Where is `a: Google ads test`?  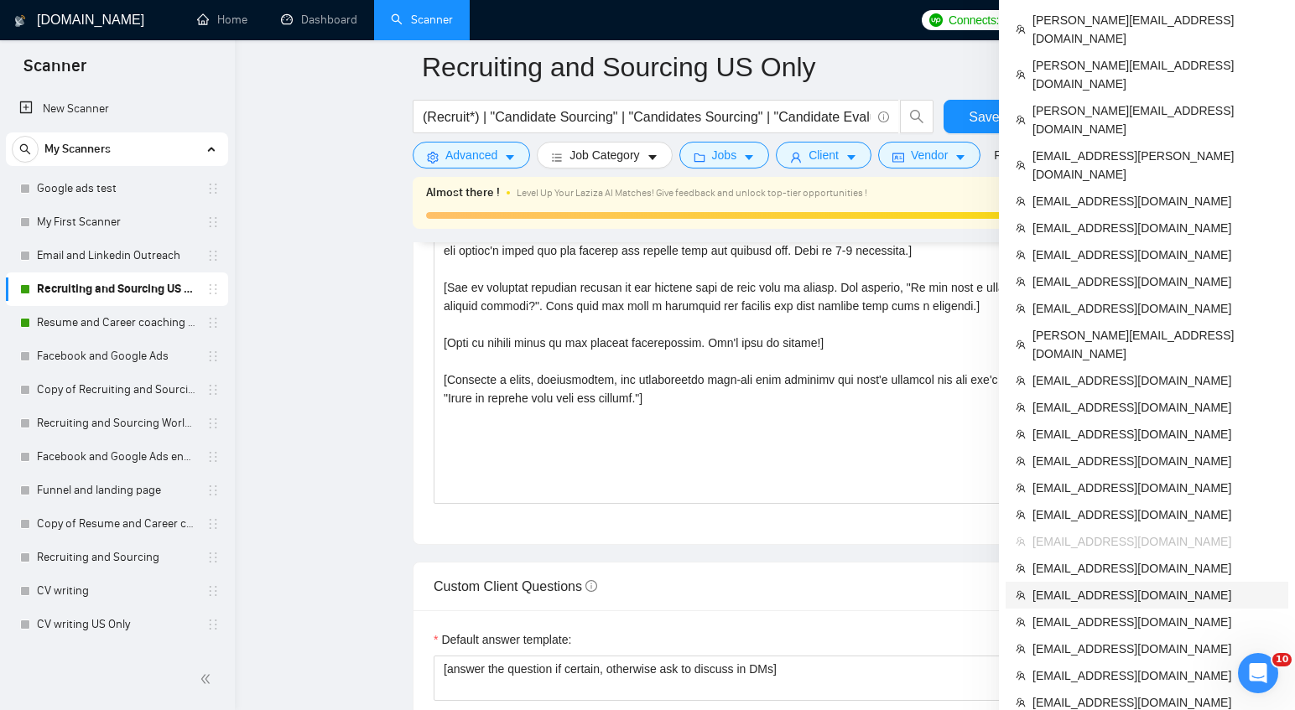 a: Google ads test is located at coordinates (117, 189).